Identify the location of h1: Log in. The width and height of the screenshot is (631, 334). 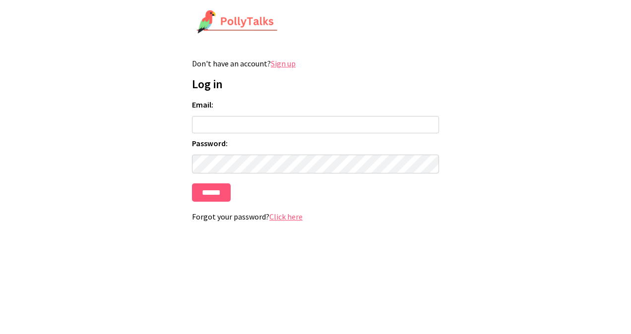
(315, 84).